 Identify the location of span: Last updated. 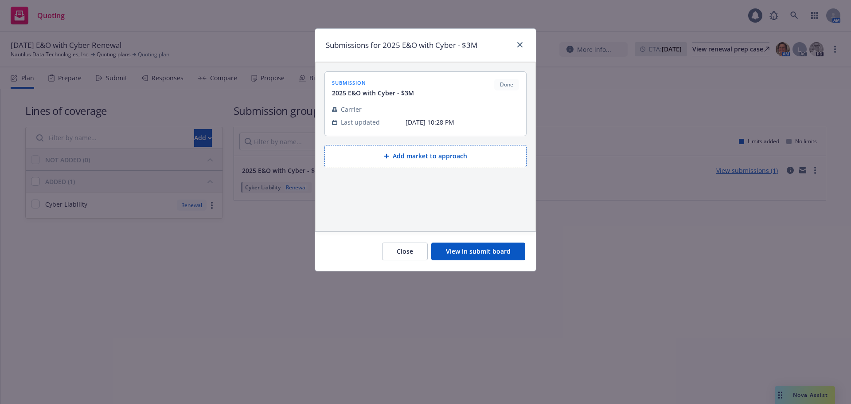
(360, 122).